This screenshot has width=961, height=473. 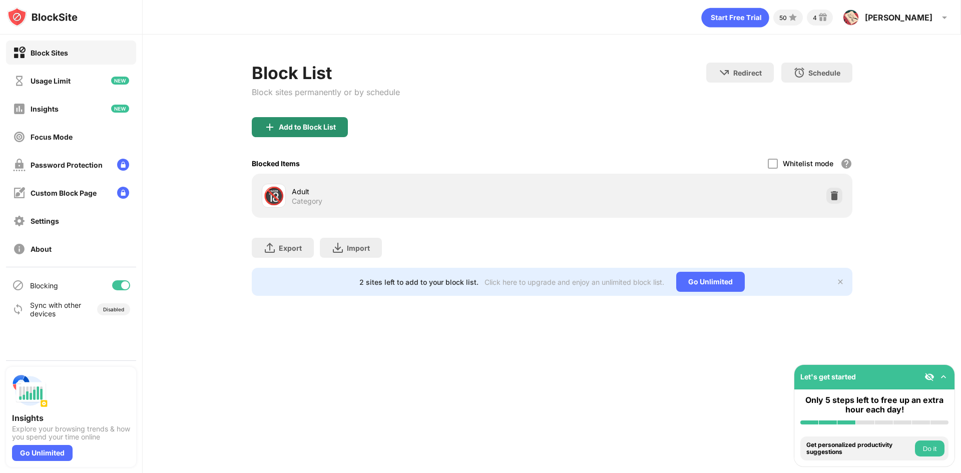 What do you see at coordinates (19, 137) in the screenshot?
I see `img: focus-off.svg` at bounding box center [19, 137].